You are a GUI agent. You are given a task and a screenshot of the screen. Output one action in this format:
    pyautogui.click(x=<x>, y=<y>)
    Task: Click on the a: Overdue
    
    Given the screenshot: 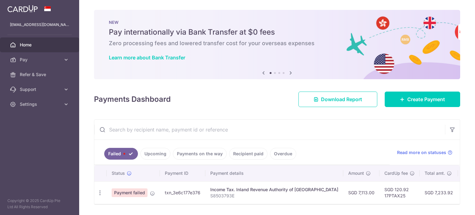 What is the action you would take?
    pyautogui.click(x=283, y=154)
    